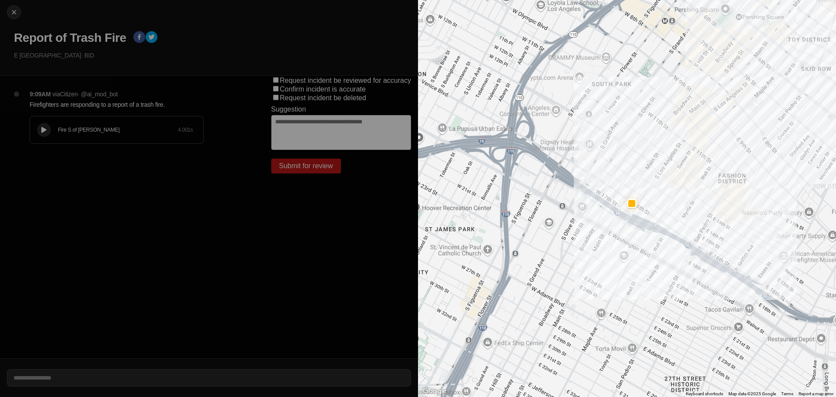  Describe the element at coordinates (434, 391) in the screenshot. I see `img: Google` at that location.